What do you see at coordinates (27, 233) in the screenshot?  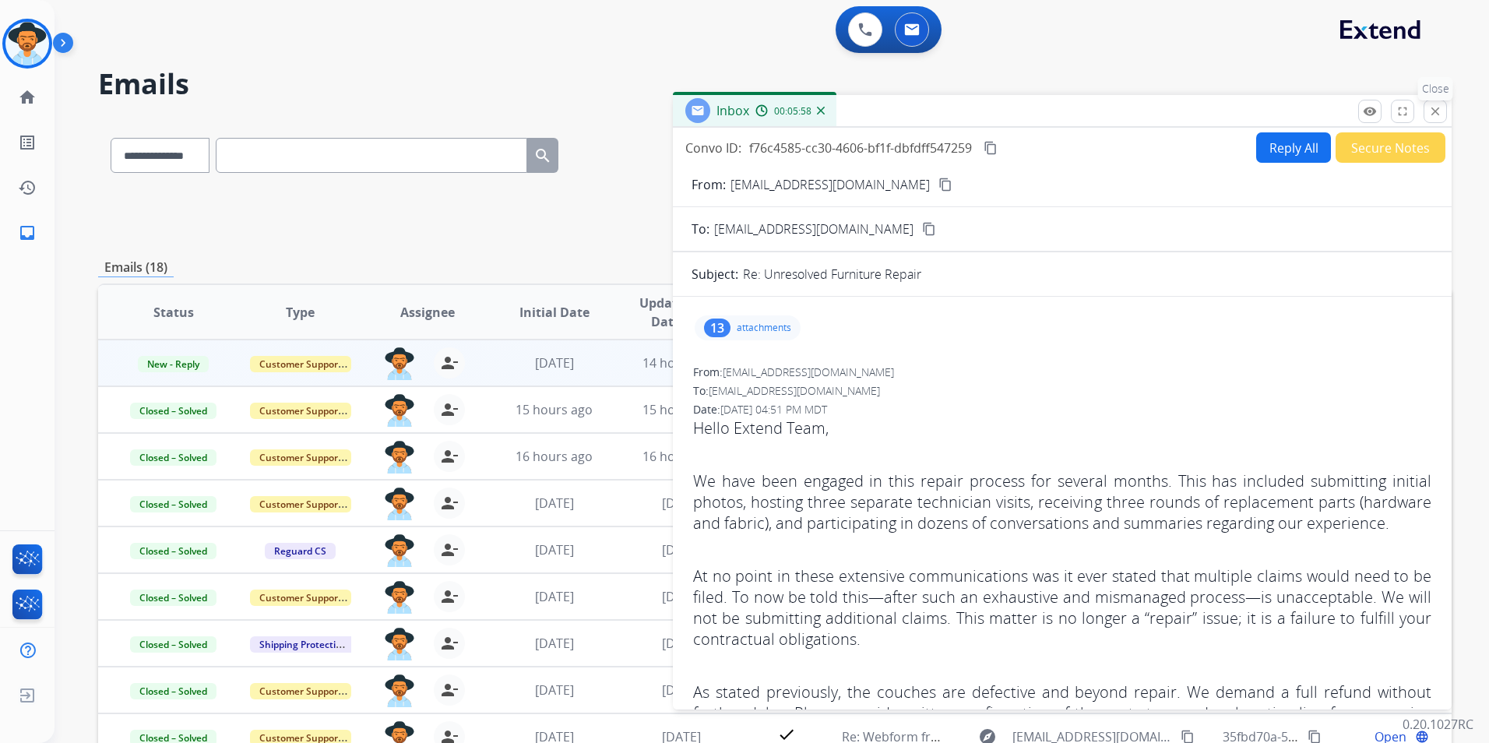 I see `mat-icon: inbox` at bounding box center [27, 233].